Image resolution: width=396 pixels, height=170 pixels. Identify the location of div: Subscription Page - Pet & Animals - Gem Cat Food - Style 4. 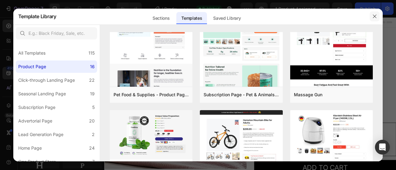
(241, 95).